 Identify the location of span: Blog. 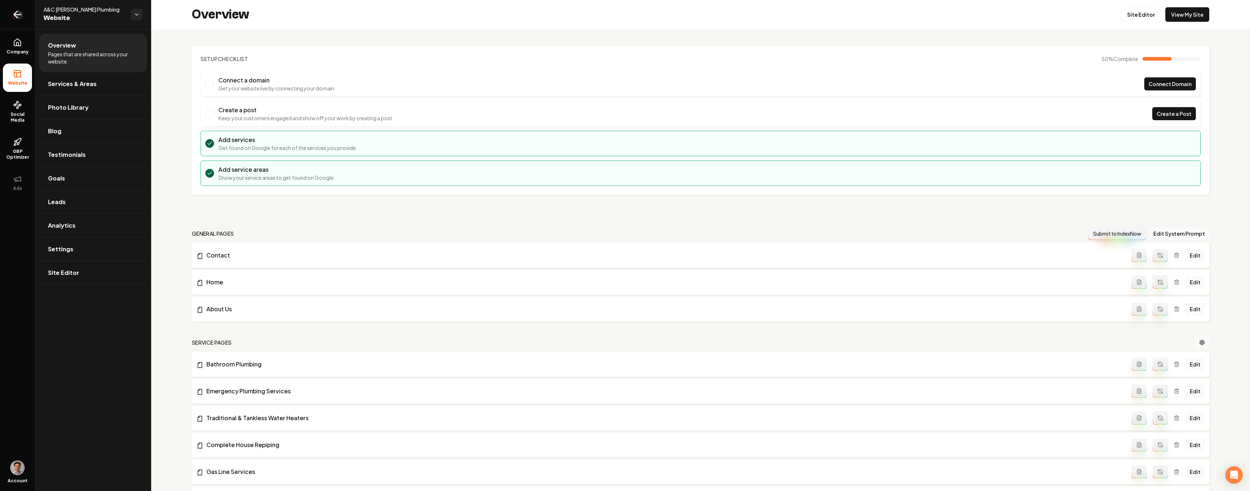
(55, 131).